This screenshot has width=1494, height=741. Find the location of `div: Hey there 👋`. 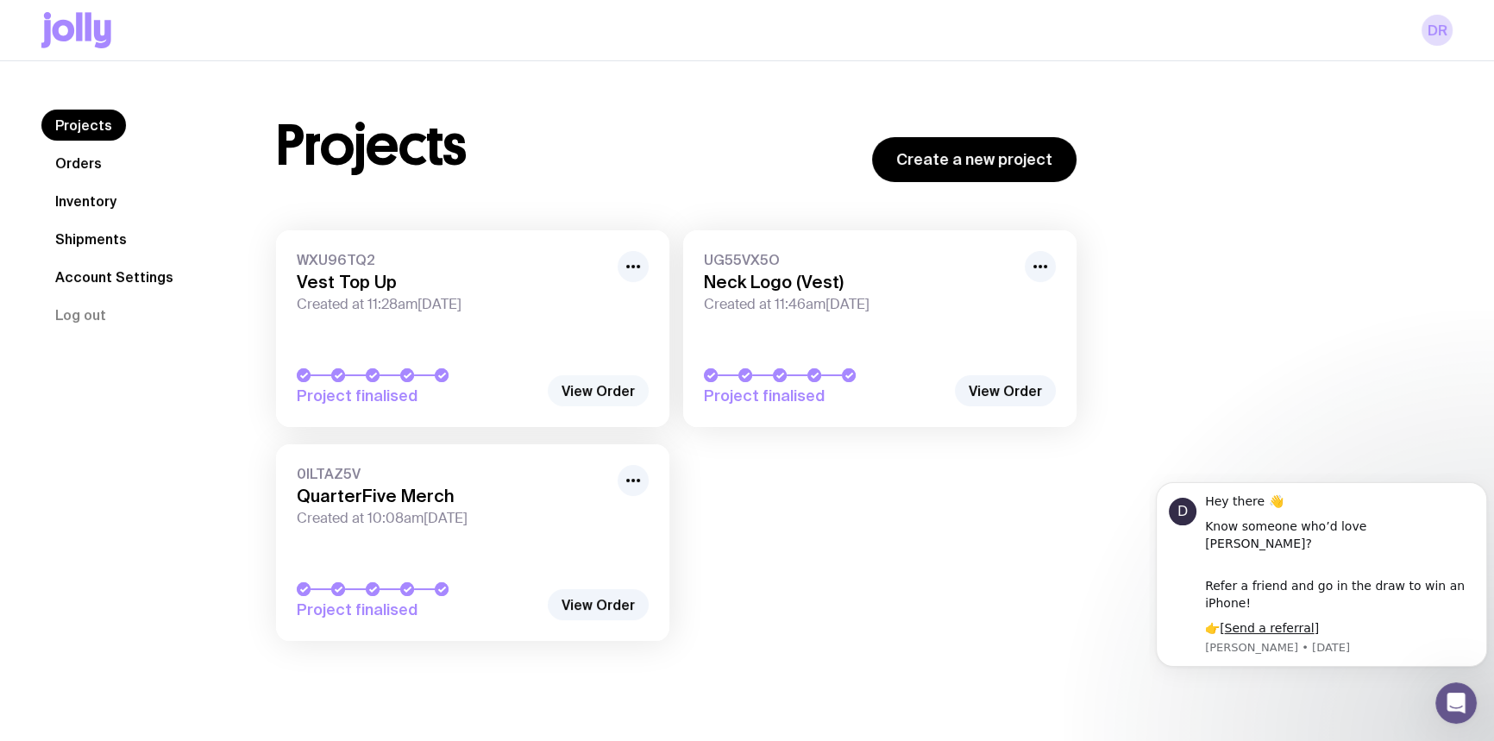

div: Hey there 👋 is located at coordinates (191, 29).